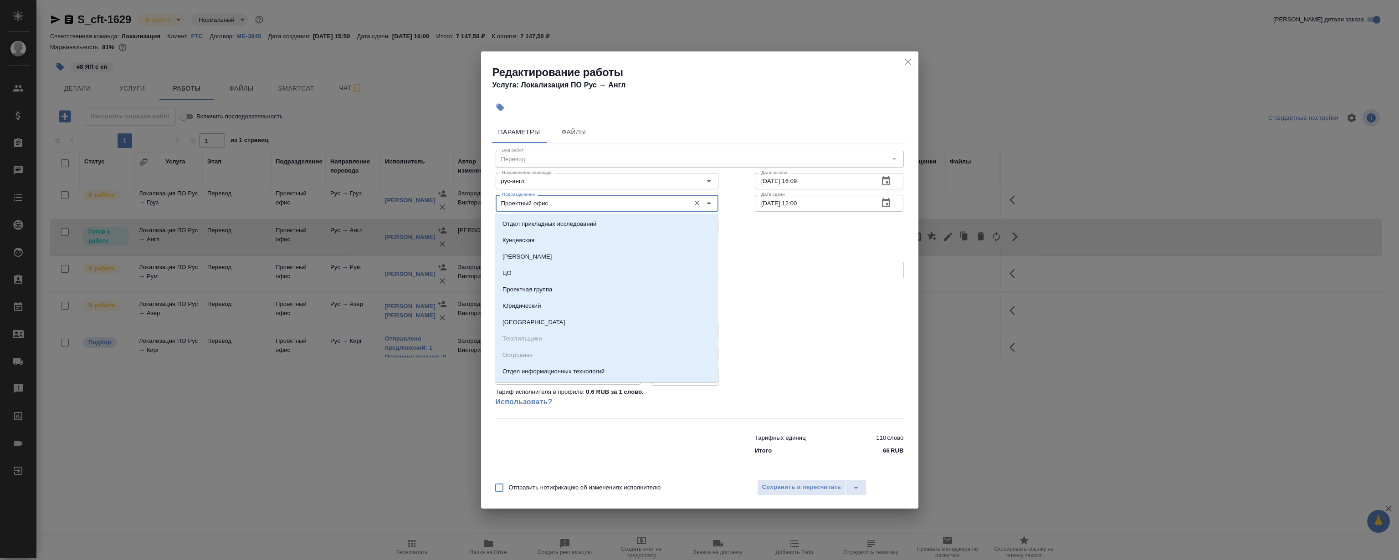  I want to click on div: split button, so click(812, 488).